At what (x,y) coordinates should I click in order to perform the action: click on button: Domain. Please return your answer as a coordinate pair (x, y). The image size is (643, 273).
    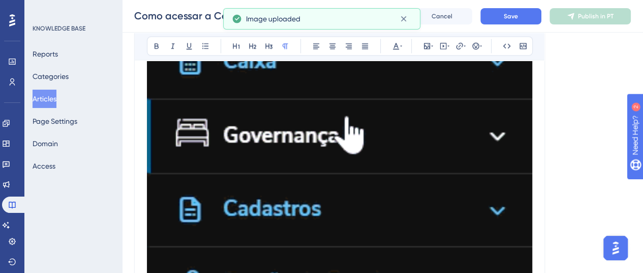
    Looking at the image, I should click on (45, 143).